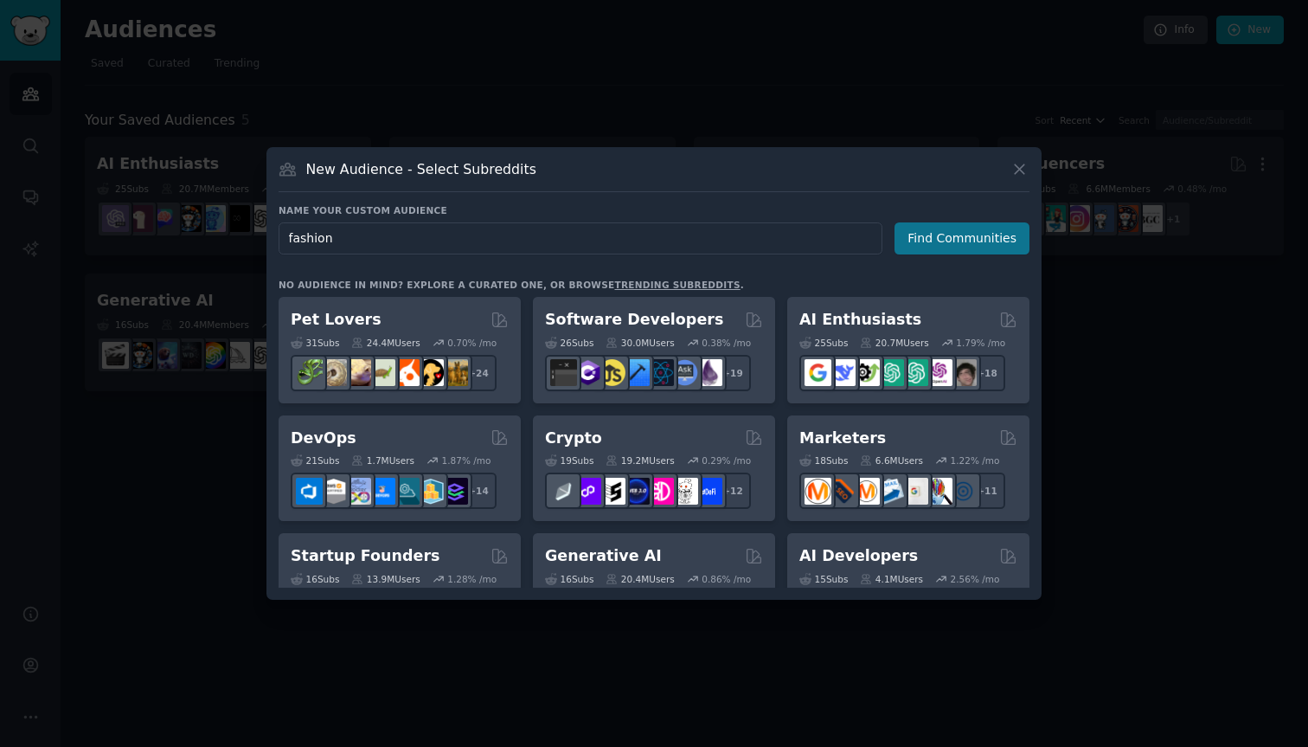 This screenshot has width=1308, height=747. I want to click on img: PetAdvice, so click(430, 372).